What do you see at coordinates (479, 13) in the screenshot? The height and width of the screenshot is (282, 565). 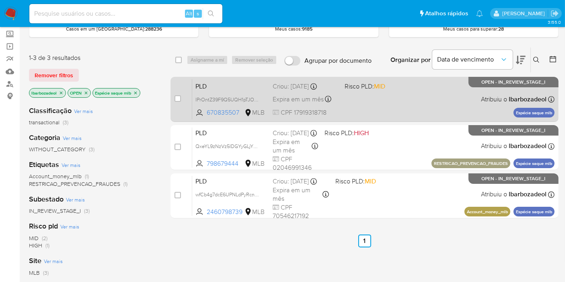 I see `a: Notificações` at bounding box center [479, 13].